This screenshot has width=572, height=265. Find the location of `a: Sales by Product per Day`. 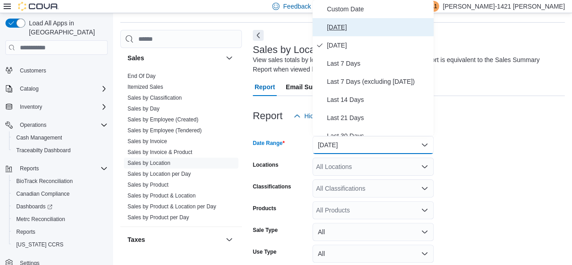

a: Sales by Product per Day is located at coordinates (158, 217).